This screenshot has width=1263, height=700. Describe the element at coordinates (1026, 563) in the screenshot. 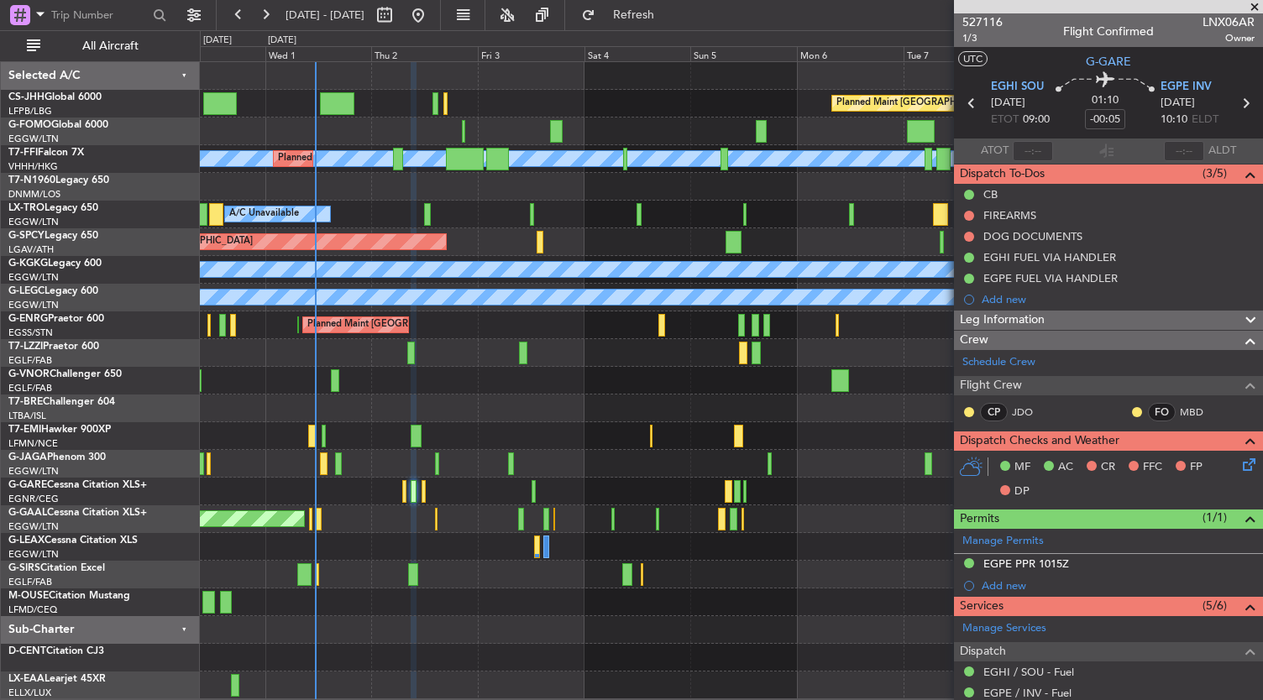

I see `div: EGPE PPR 1015Z` at that location.